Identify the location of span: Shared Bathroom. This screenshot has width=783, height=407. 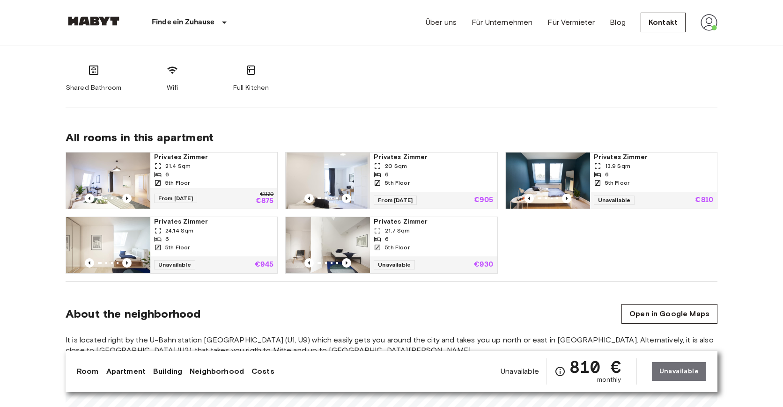
(94, 88).